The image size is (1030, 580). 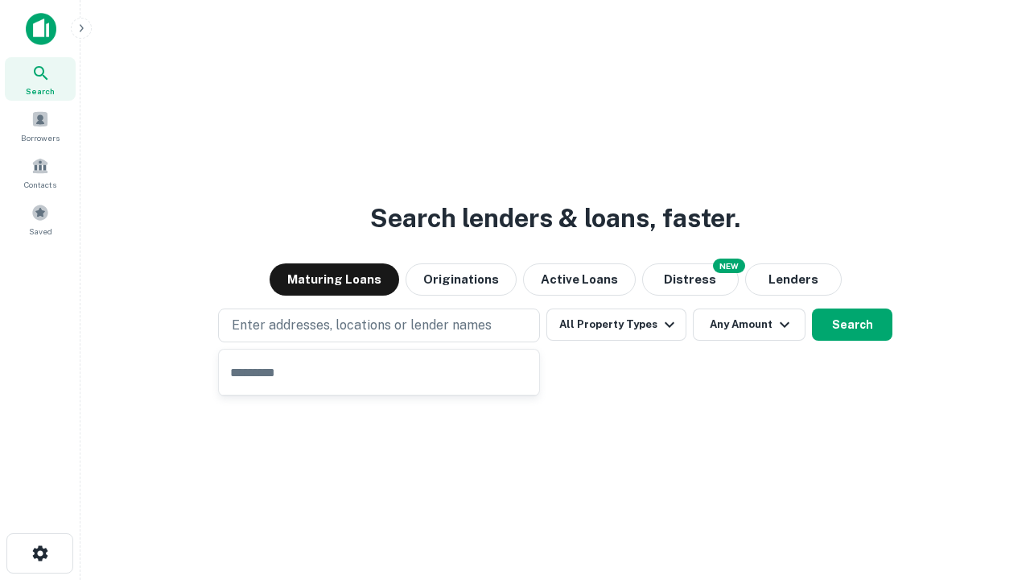 What do you see at coordinates (691, 279) in the screenshot?
I see `button: Search distressed loans with lien and other non-mortgage details.` at bounding box center [691, 279].